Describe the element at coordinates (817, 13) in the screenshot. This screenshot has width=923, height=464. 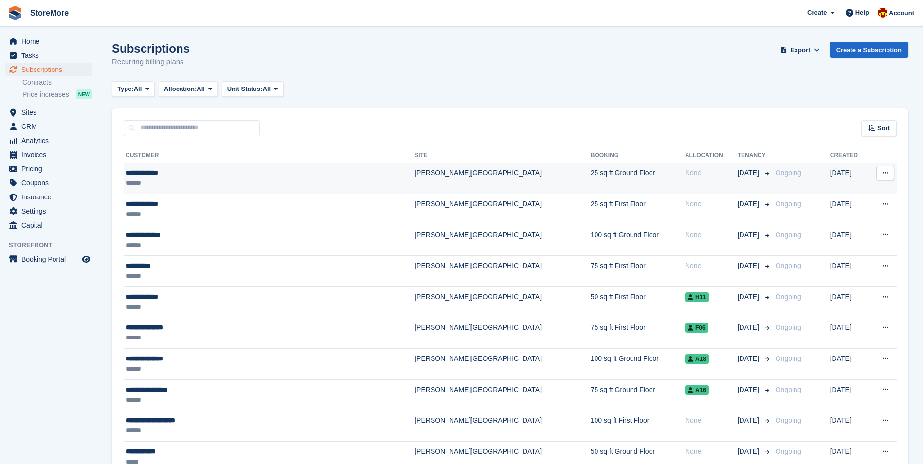
I see `span: Create` at that location.